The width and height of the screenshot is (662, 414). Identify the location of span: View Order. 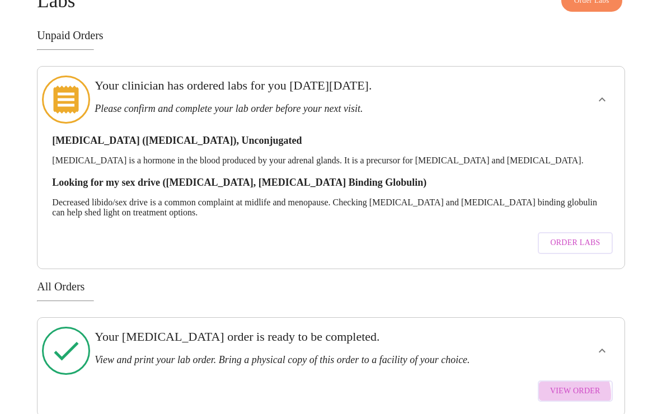
(575, 391).